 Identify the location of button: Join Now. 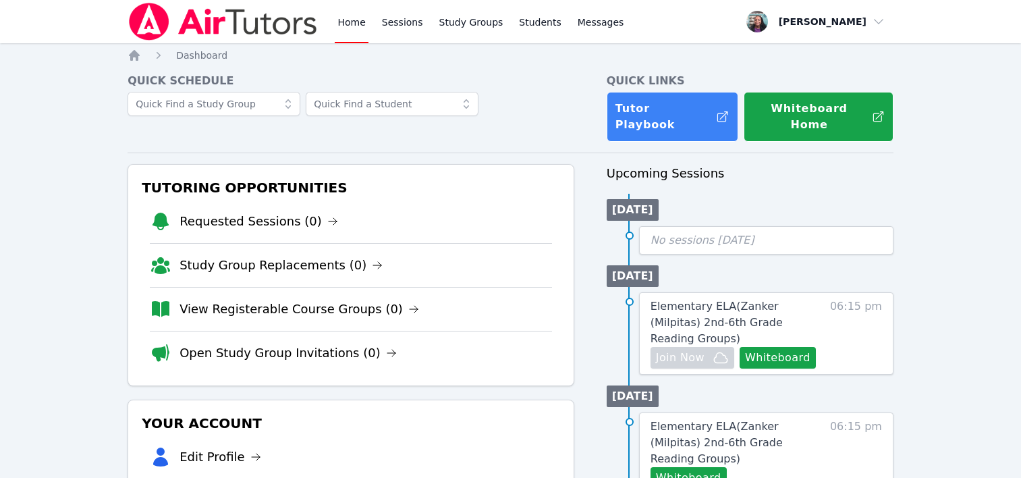
(693, 358).